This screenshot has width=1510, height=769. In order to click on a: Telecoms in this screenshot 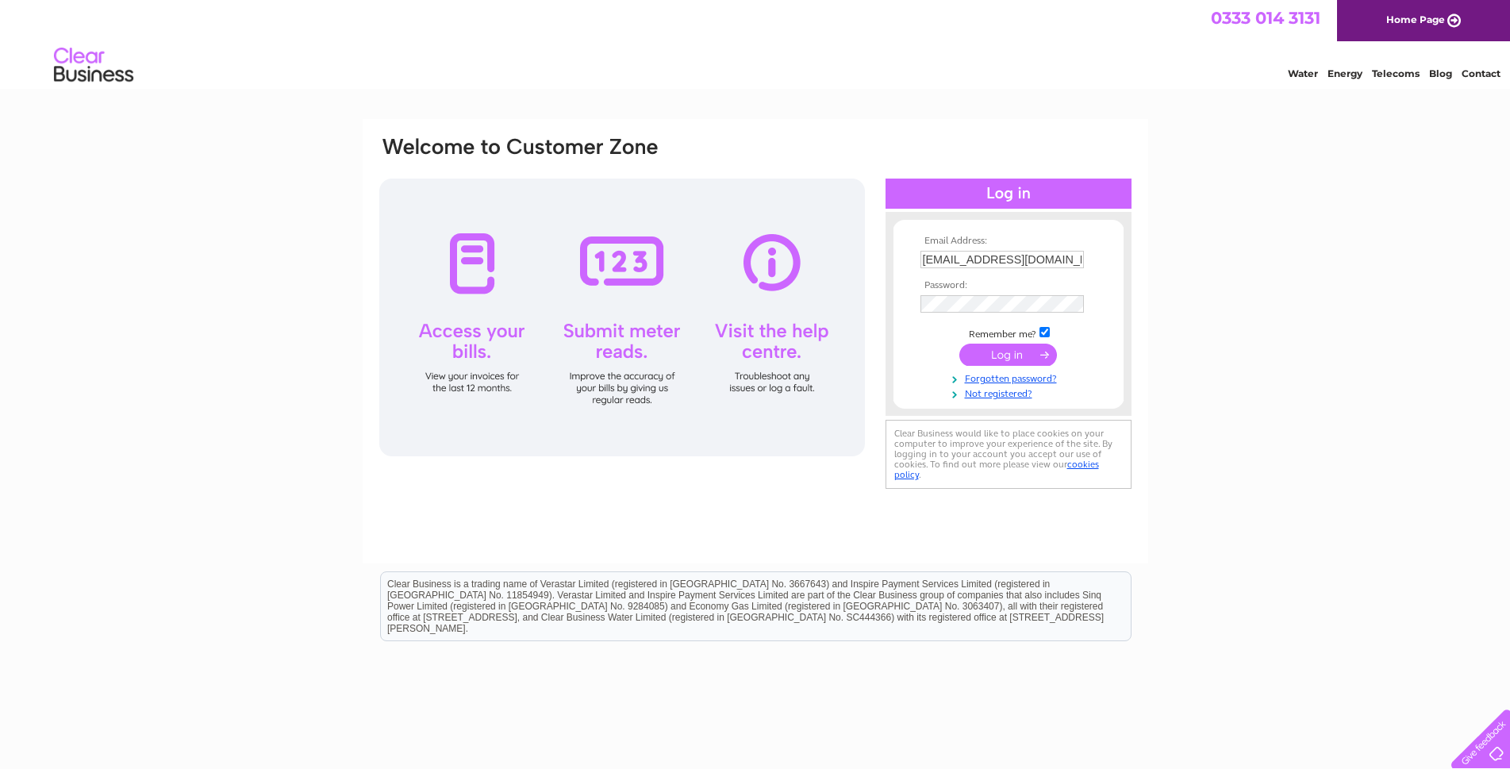, I will do `click(1396, 73)`.